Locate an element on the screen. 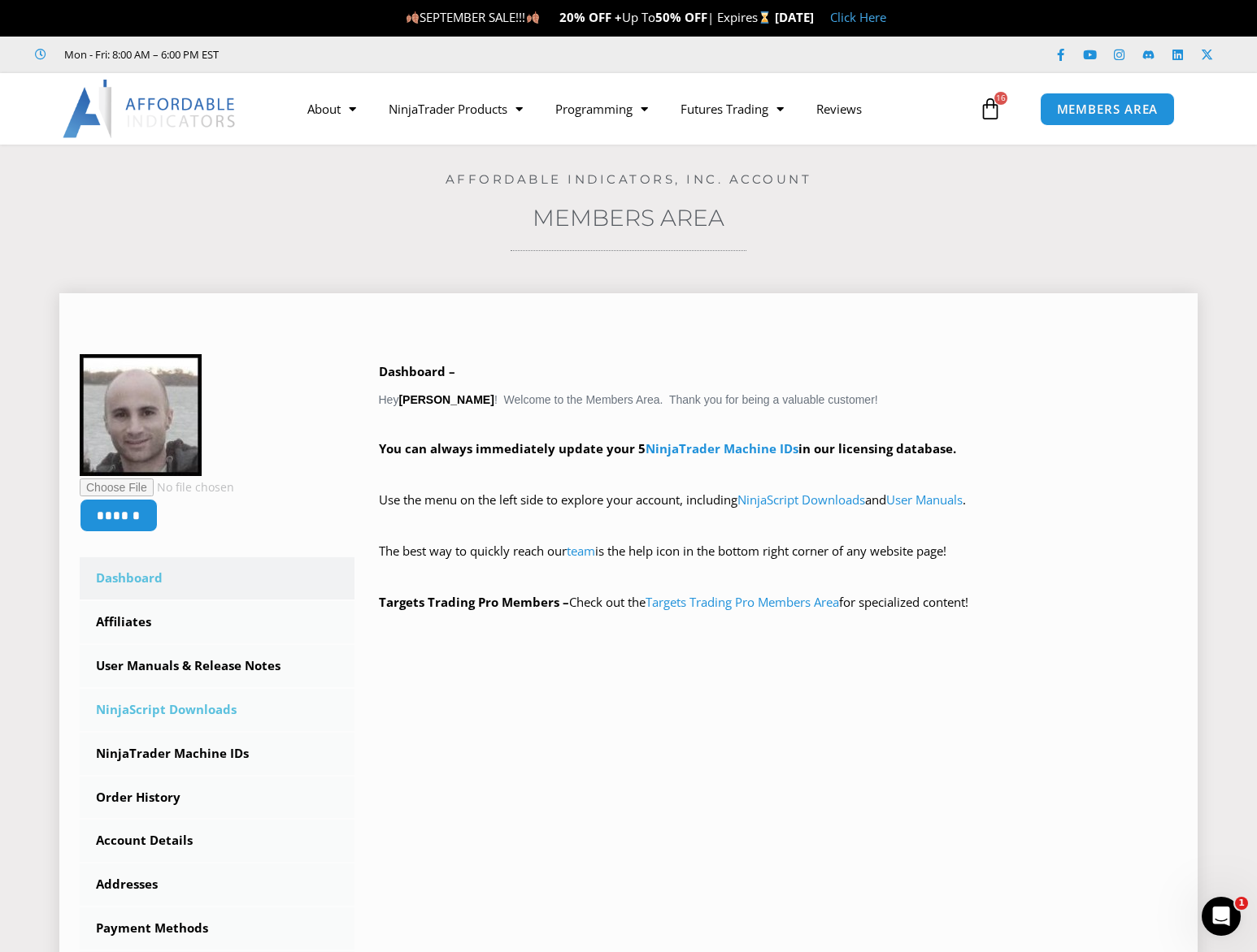 The image size is (1257, 952). p: Use the menu on the left side to explore your account, including and . is located at coordinates (778, 512).